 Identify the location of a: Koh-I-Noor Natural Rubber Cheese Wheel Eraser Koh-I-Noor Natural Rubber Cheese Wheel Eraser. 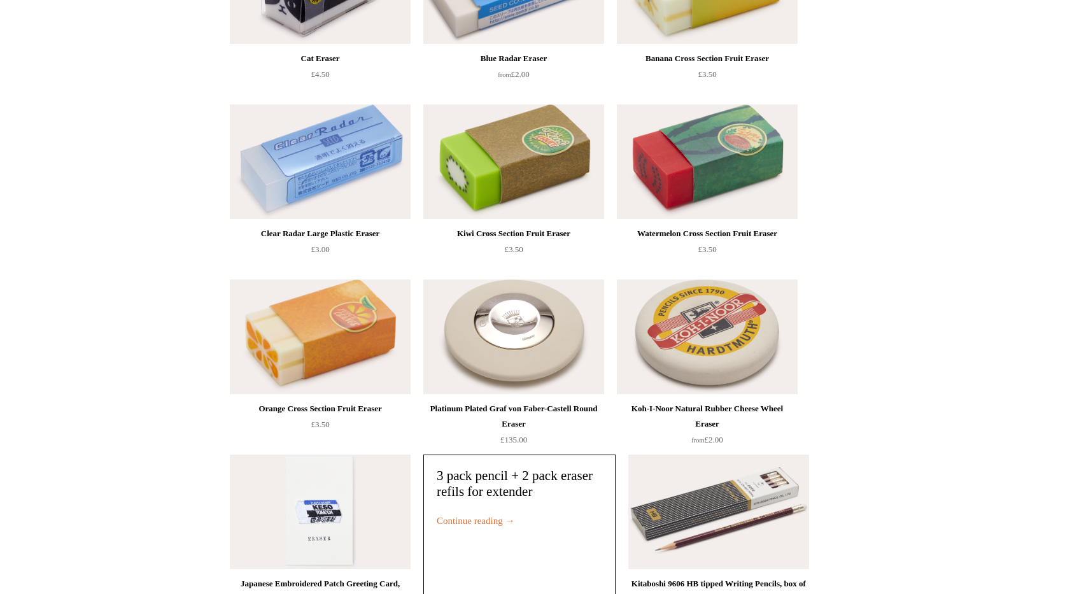
(707, 337).